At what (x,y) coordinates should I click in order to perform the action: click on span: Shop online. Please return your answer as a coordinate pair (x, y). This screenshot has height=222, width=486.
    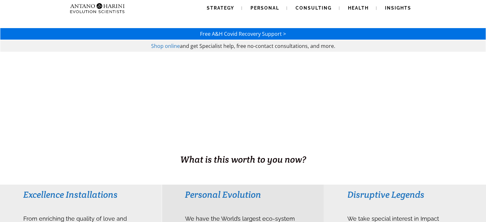
    Looking at the image, I should click on (166, 46).